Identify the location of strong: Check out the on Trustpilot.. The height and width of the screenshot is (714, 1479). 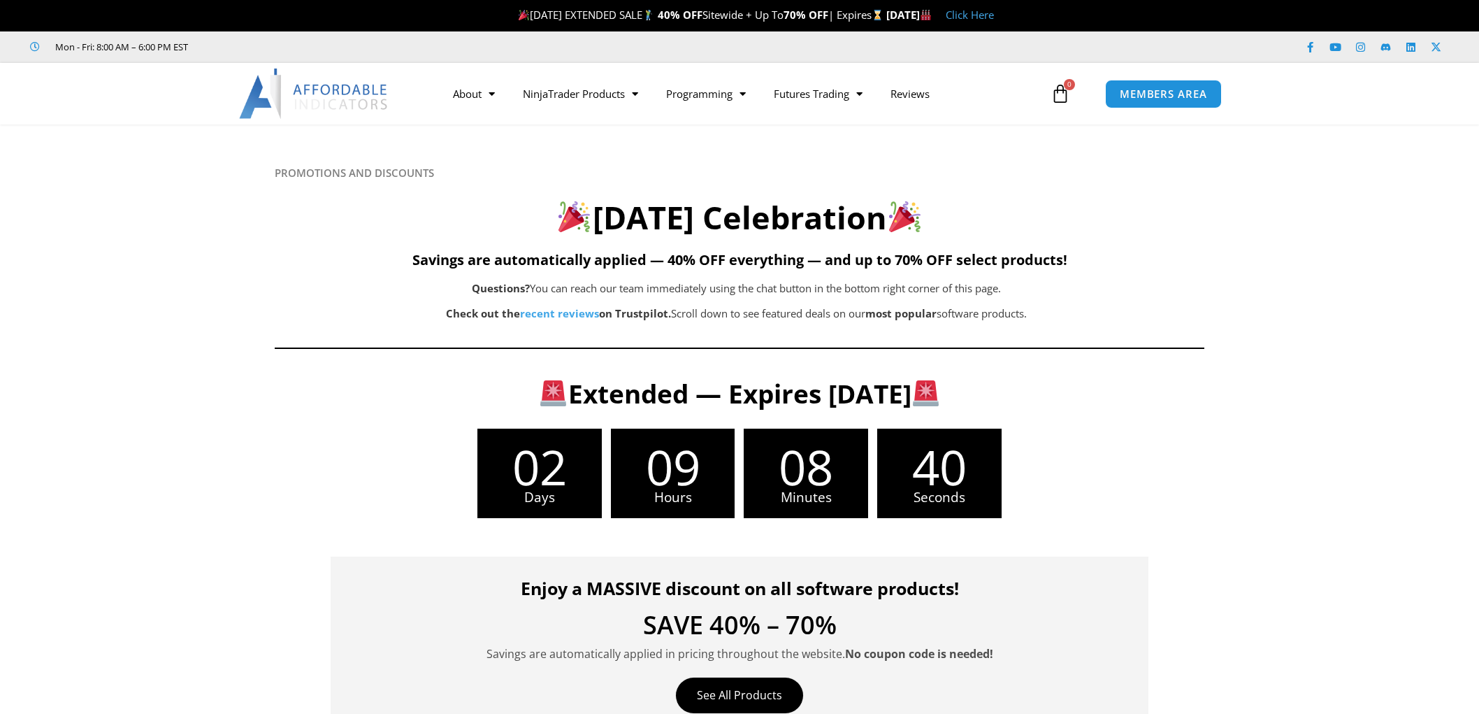
(558, 313).